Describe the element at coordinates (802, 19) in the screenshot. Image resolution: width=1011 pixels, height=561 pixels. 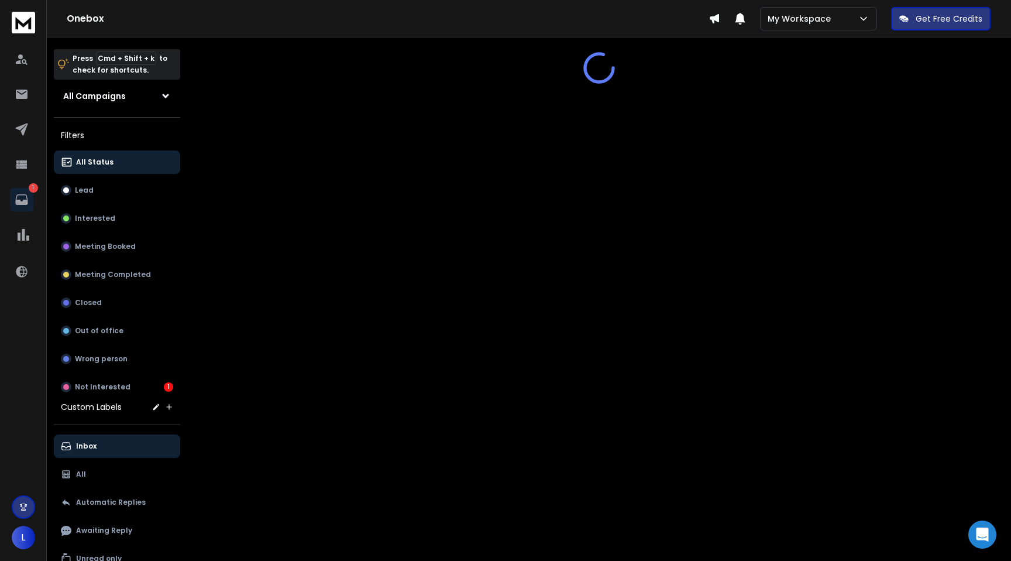
I see `p: My Workspace` at that location.